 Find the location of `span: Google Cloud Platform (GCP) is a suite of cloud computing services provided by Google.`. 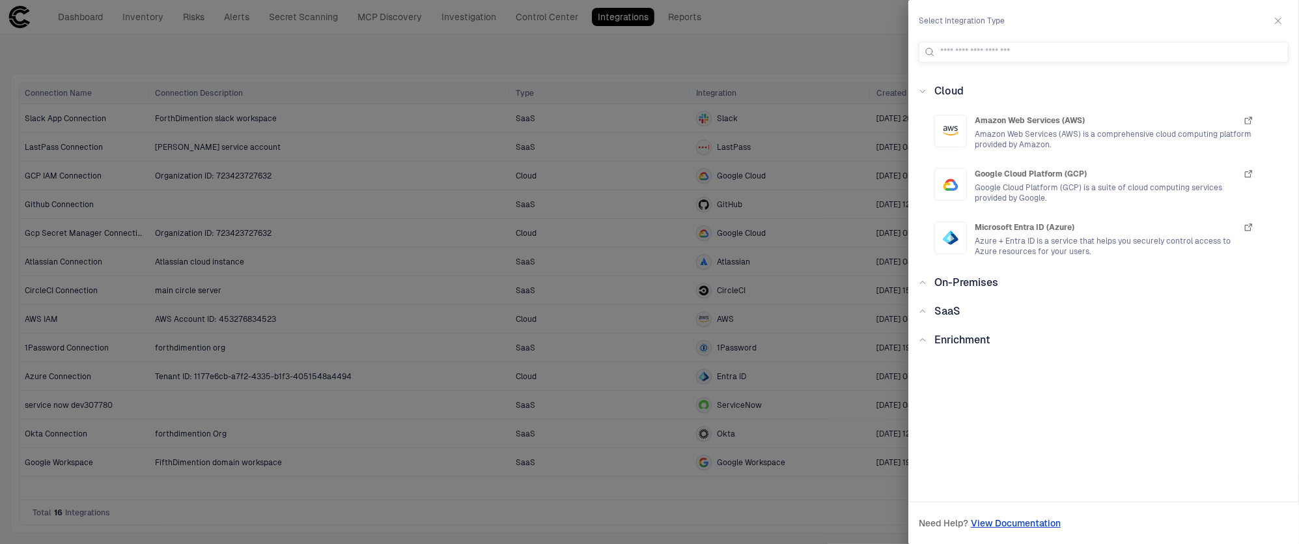

span: Google Cloud Platform (GCP) is a suite of cloud computing services provided by Google. is located at coordinates (1114, 193).